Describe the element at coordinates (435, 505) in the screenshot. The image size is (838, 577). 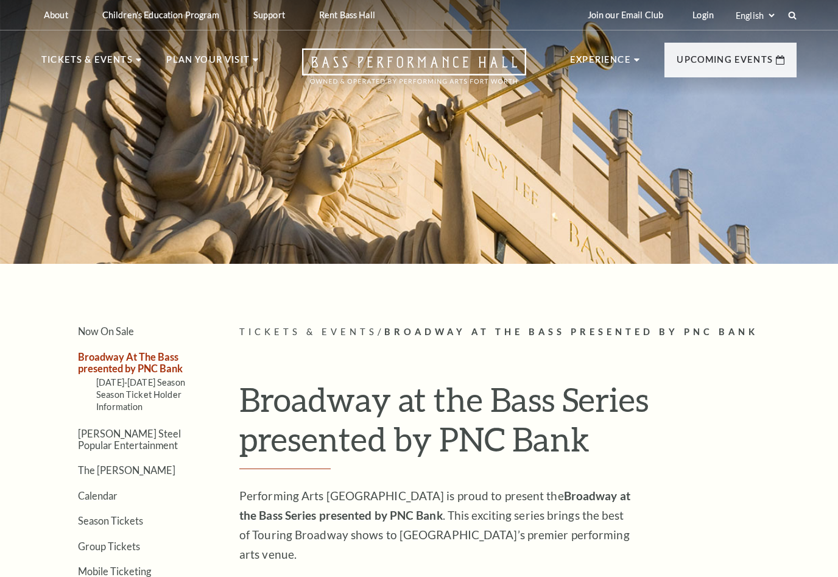
I see `strong: Broadway at the Bass Series presented by PNC Bank` at that location.